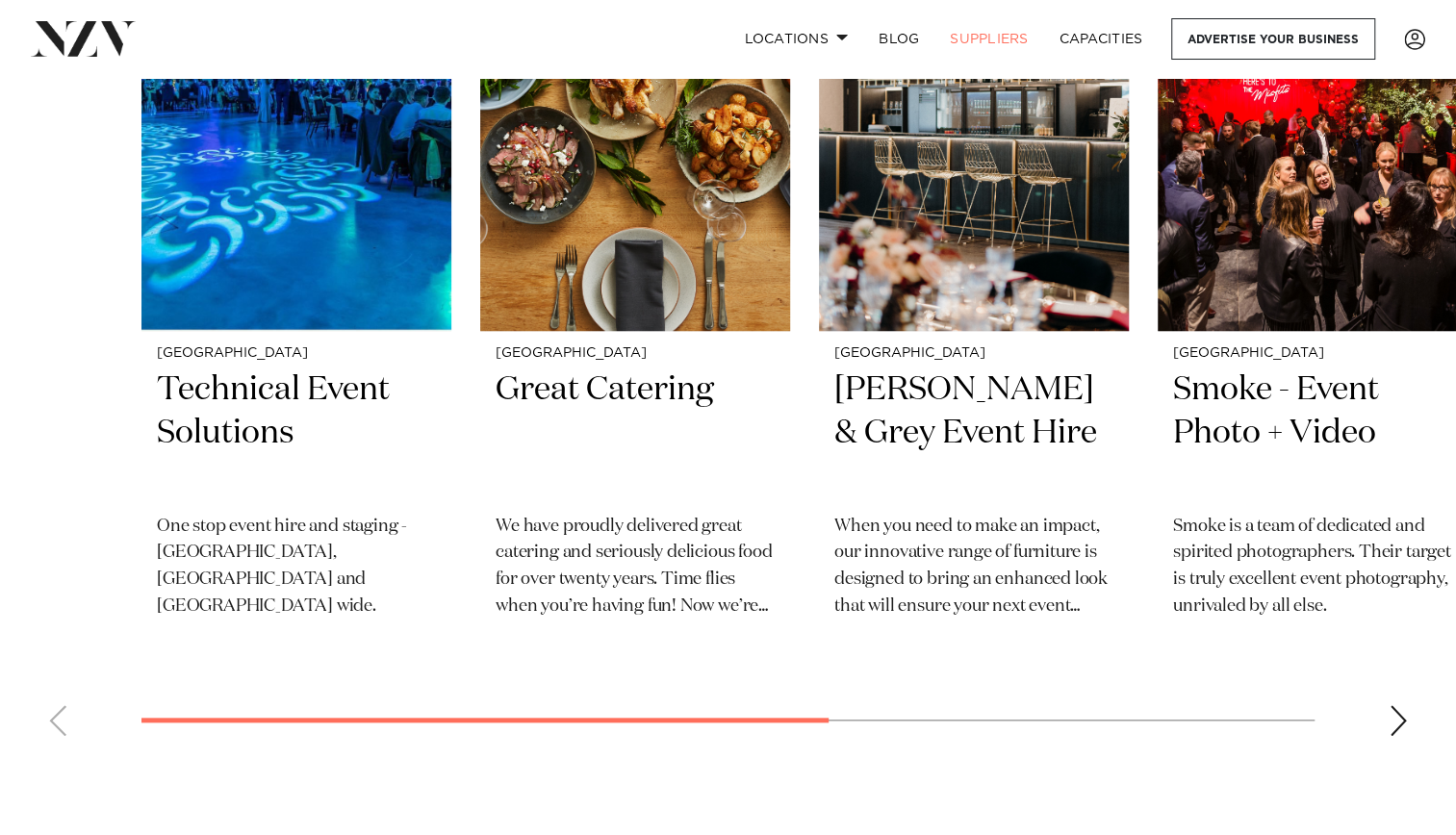 The height and width of the screenshot is (835, 1456). What do you see at coordinates (636, 432) in the screenshot?
I see `h2: Great Catering` at bounding box center [636, 432].